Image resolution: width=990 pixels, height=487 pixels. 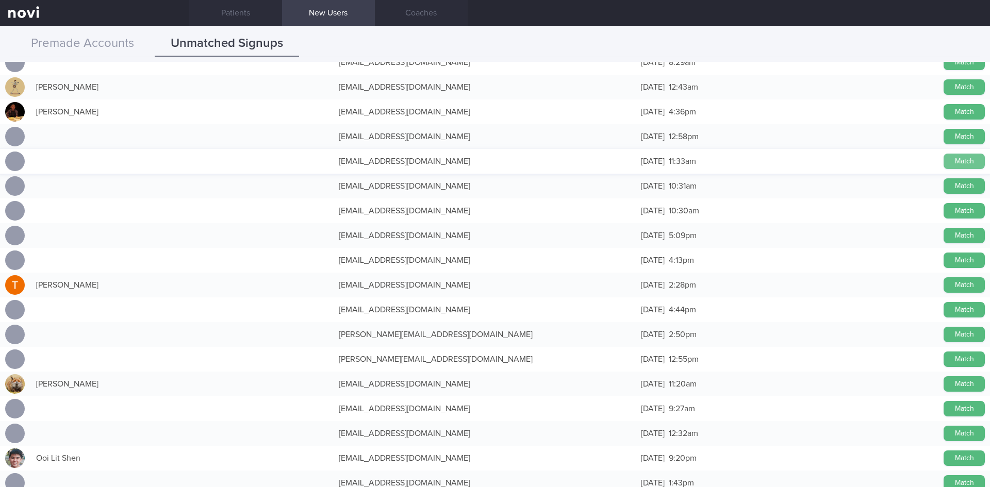 What do you see at coordinates (82, 44) in the screenshot?
I see `button: Premade Accounts` at bounding box center [82, 44].